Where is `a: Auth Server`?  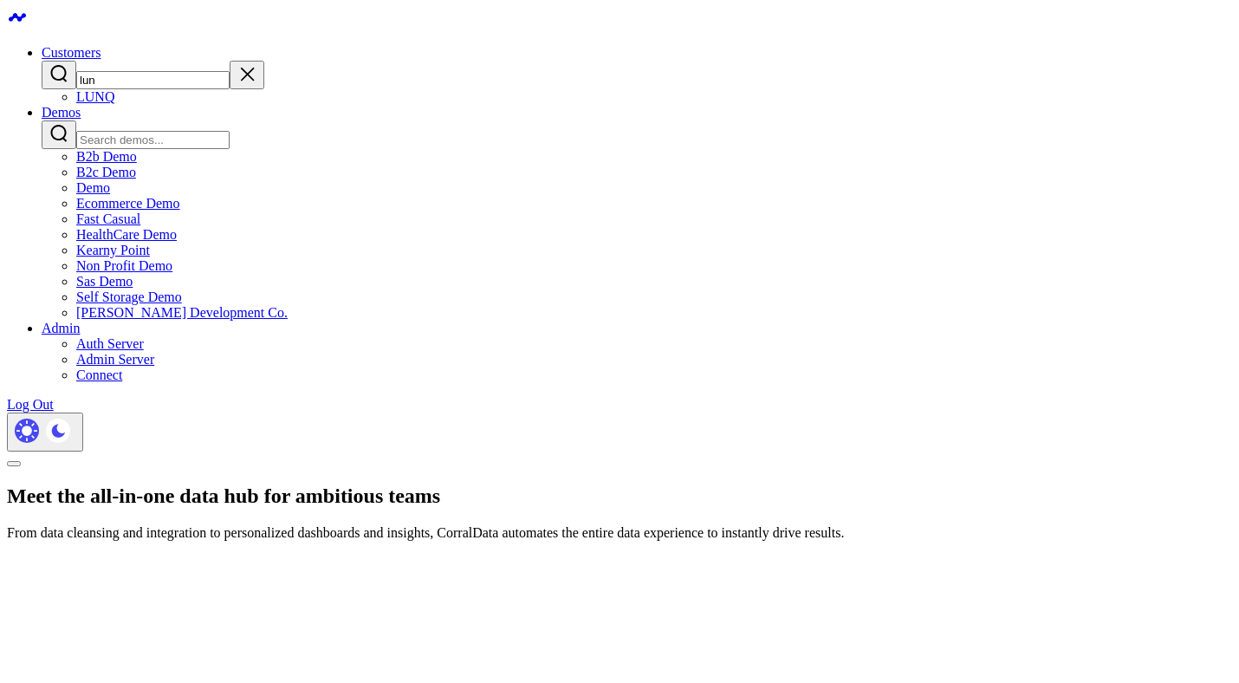 a: Auth Server is located at coordinates (110, 343).